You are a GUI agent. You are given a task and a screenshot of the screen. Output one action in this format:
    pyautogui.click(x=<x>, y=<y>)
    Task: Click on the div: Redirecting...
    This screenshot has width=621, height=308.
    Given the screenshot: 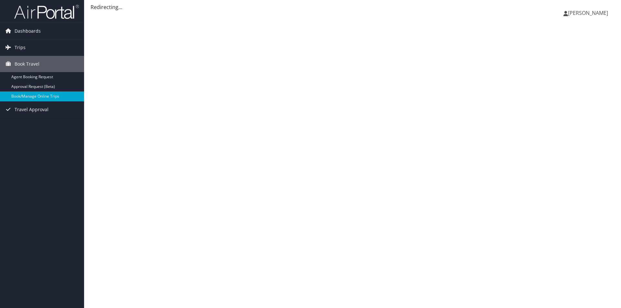 What is the action you would take?
    pyautogui.click(x=353, y=7)
    